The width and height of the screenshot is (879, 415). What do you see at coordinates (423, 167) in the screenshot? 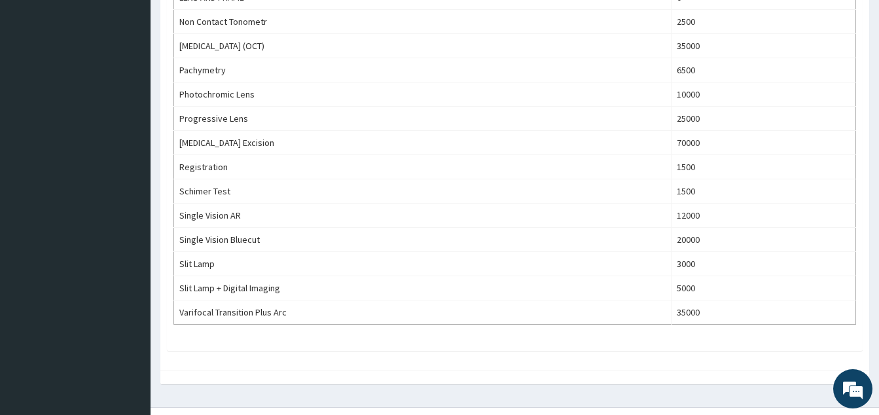
I see `td: Registration` at bounding box center [423, 167].